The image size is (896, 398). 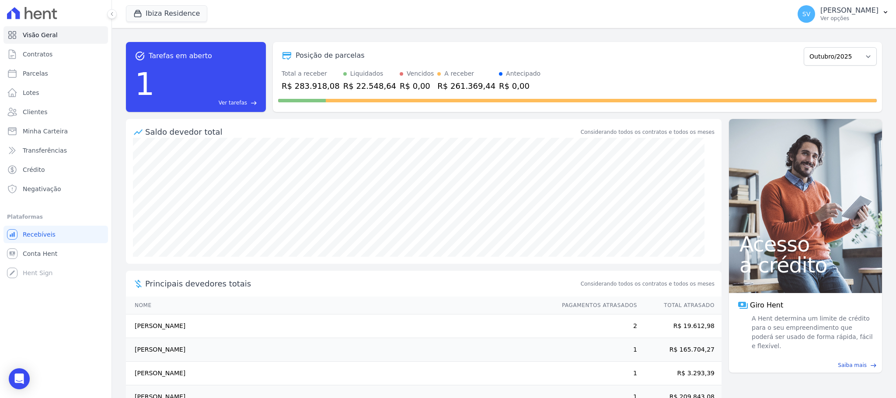 What do you see at coordinates (648, 284) in the screenshot?
I see `span: Considerando todos os contratos e todos os meses` at bounding box center [648, 284].